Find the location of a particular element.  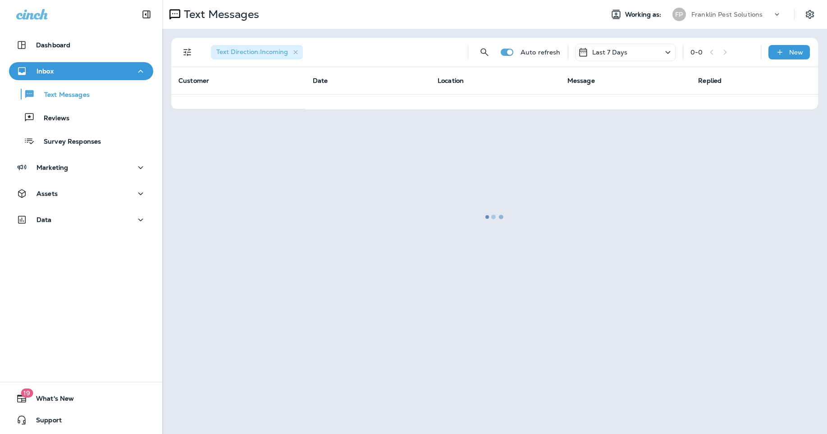

button: Text Messages is located at coordinates (81, 94).